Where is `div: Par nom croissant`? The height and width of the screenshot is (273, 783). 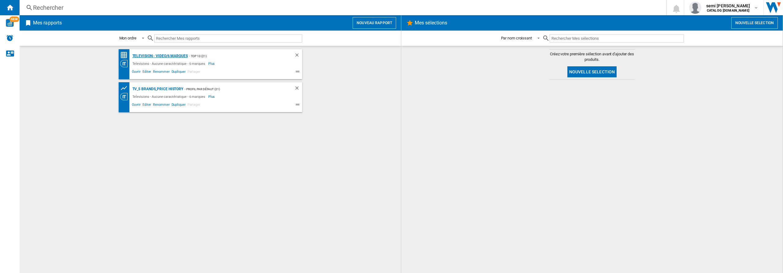 div: Par nom croissant is located at coordinates (516, 38).